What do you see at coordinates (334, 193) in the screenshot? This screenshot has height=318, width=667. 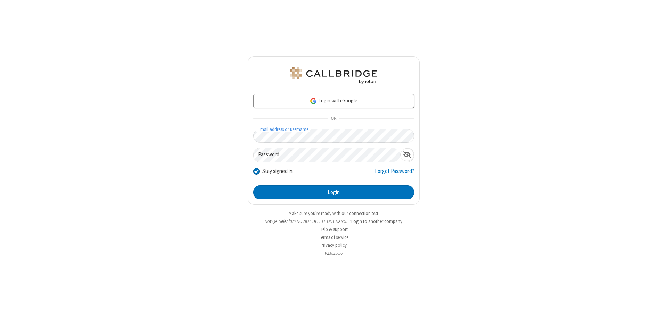 I see `button: Login` at bounding box center [334, 193].